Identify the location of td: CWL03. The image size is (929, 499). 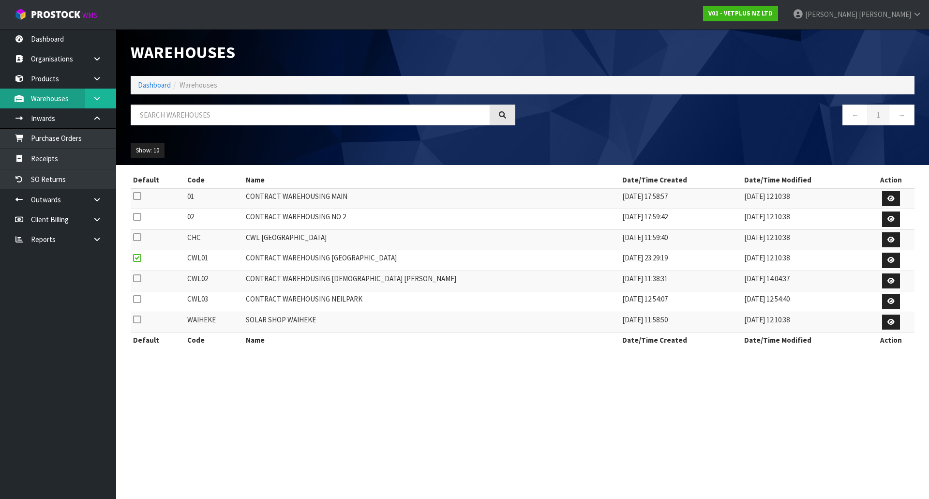
(214, 301).